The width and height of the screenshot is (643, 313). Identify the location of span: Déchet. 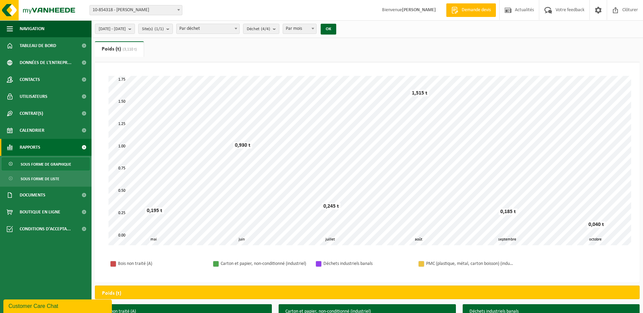
(258, 29).